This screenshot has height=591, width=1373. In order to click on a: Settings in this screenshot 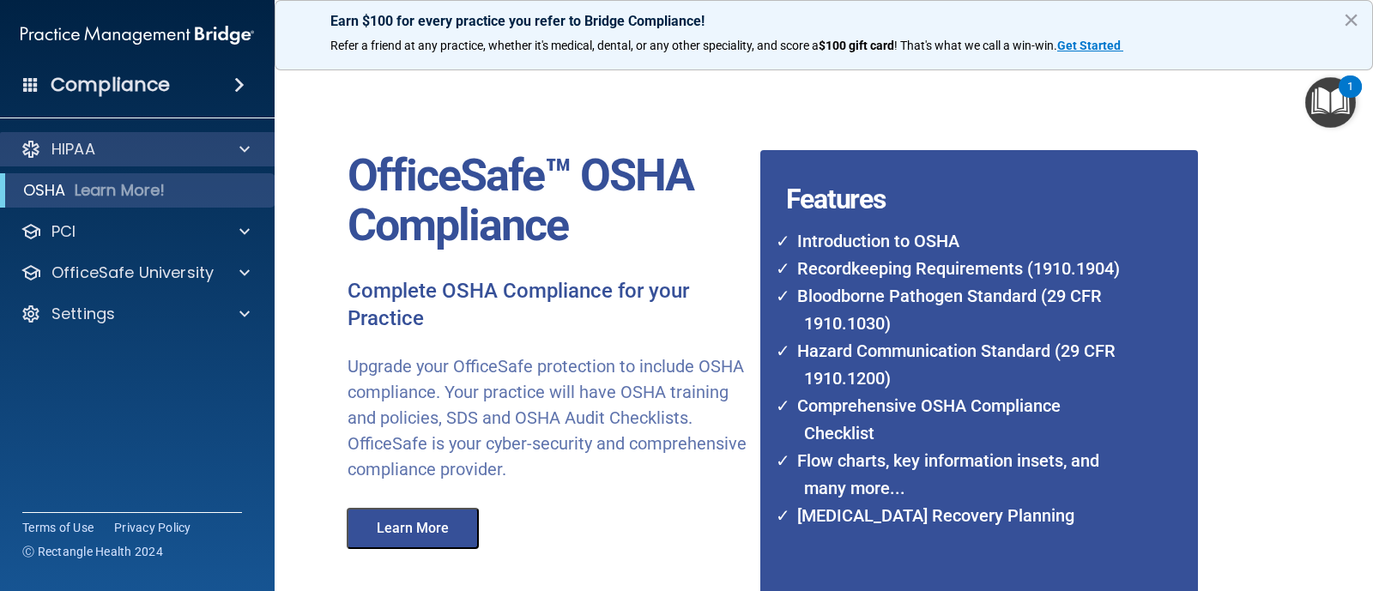, I will do `click(135, 314)`.